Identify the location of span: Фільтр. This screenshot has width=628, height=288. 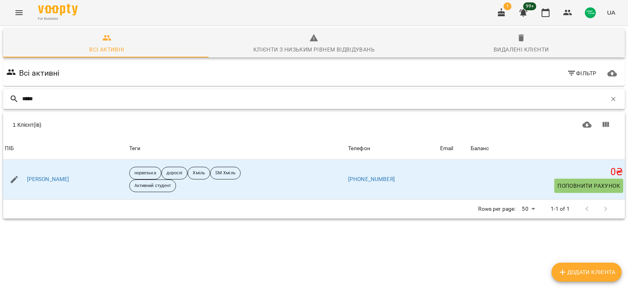
(581, 73).